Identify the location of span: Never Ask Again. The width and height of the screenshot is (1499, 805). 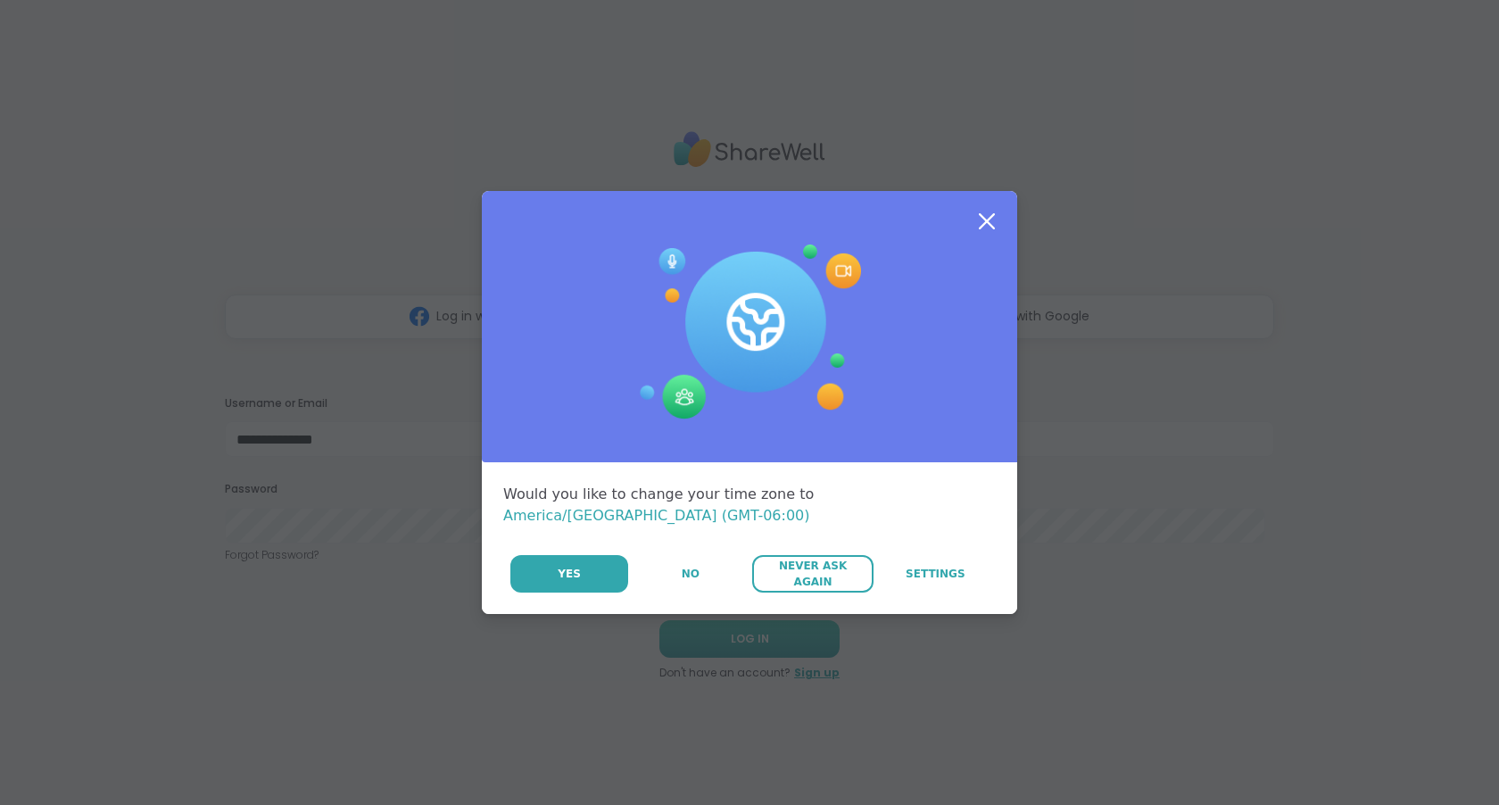
(812, 574).